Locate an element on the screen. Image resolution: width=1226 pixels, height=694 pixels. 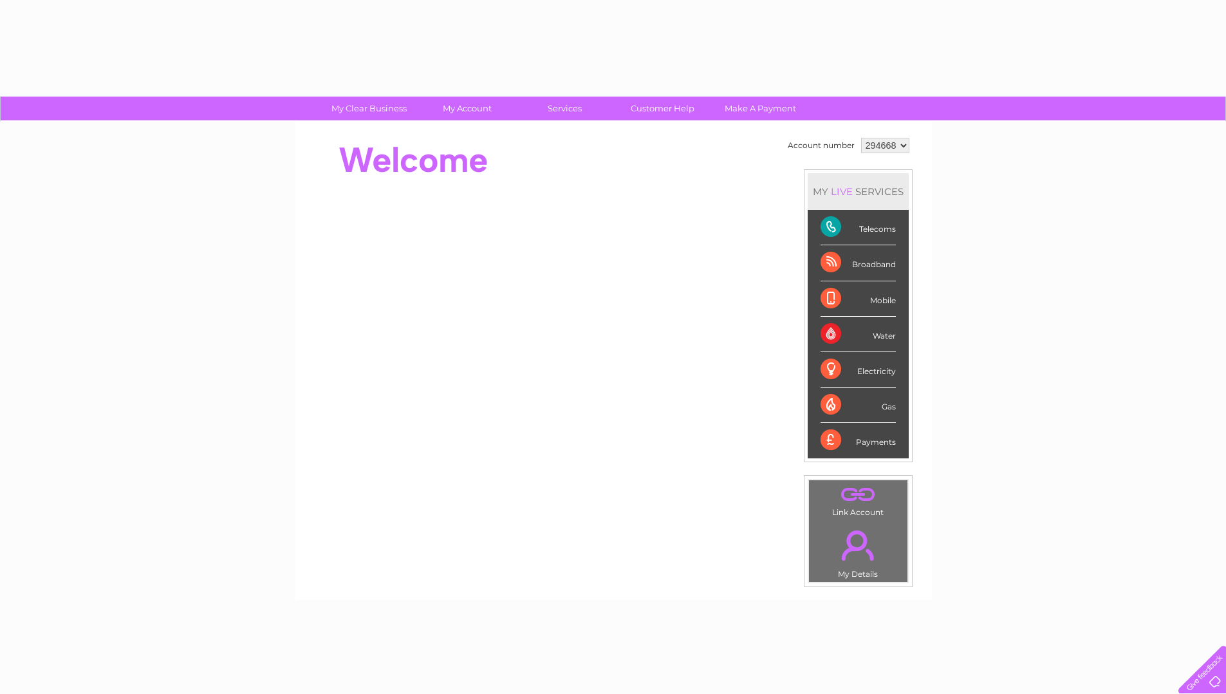
td: Link Account is located at coordinates (858, 500).